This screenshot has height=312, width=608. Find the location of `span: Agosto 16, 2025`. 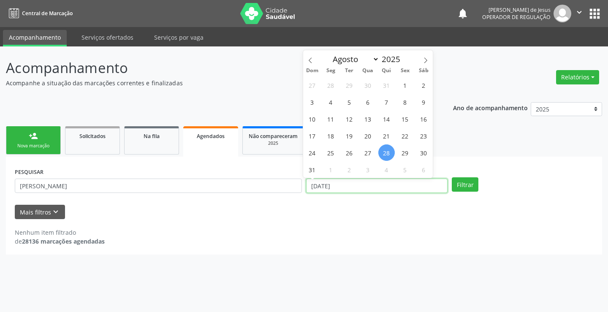

span: Agosto 16, 2025 is located at coordinates (423, 119).